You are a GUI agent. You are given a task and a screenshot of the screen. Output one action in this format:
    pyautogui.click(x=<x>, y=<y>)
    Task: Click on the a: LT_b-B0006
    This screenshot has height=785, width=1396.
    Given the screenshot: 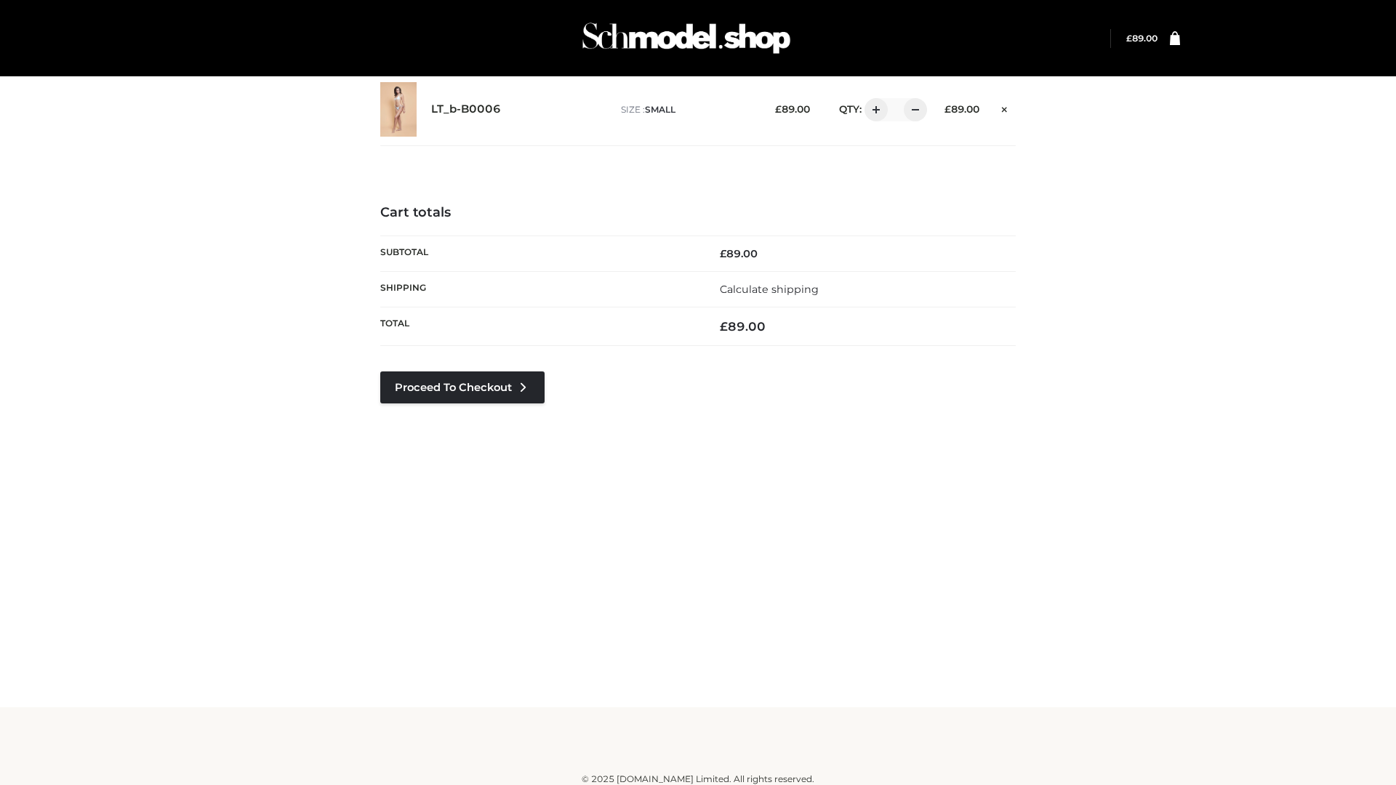 What is the action you would take?
    pyautogui.click(x=466, y=109)
    